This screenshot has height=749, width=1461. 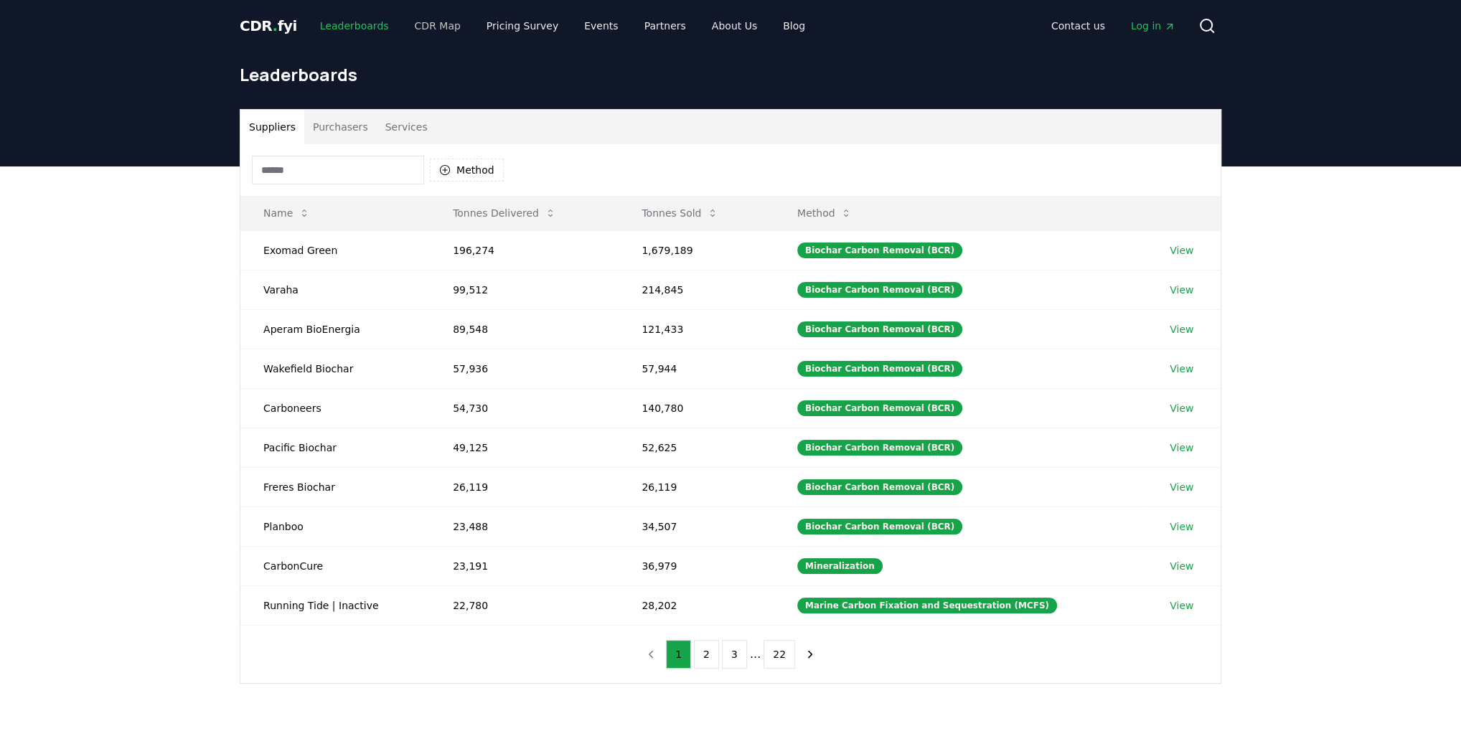 I want to click on td: Pacific Biochar, so click(x=335, y=447).